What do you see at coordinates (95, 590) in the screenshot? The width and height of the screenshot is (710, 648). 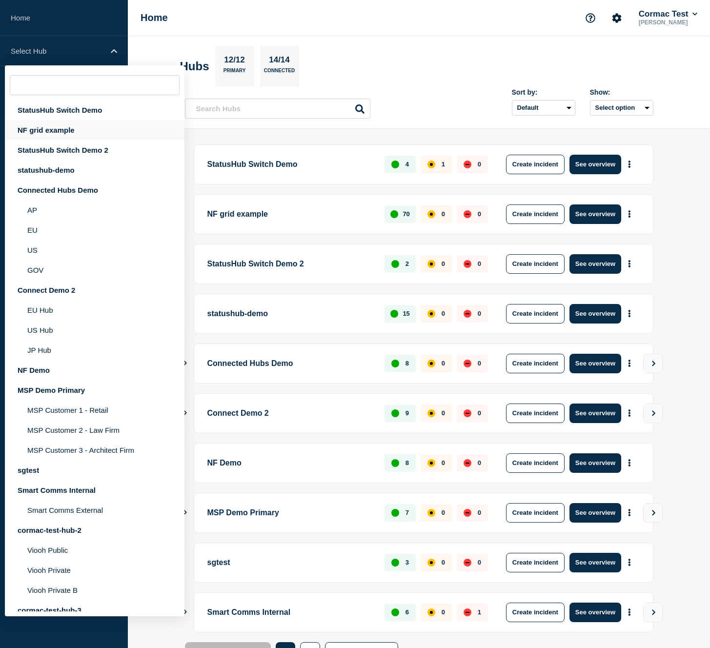 I see `li: Viooh Private B` at bounding box center [95, 590].